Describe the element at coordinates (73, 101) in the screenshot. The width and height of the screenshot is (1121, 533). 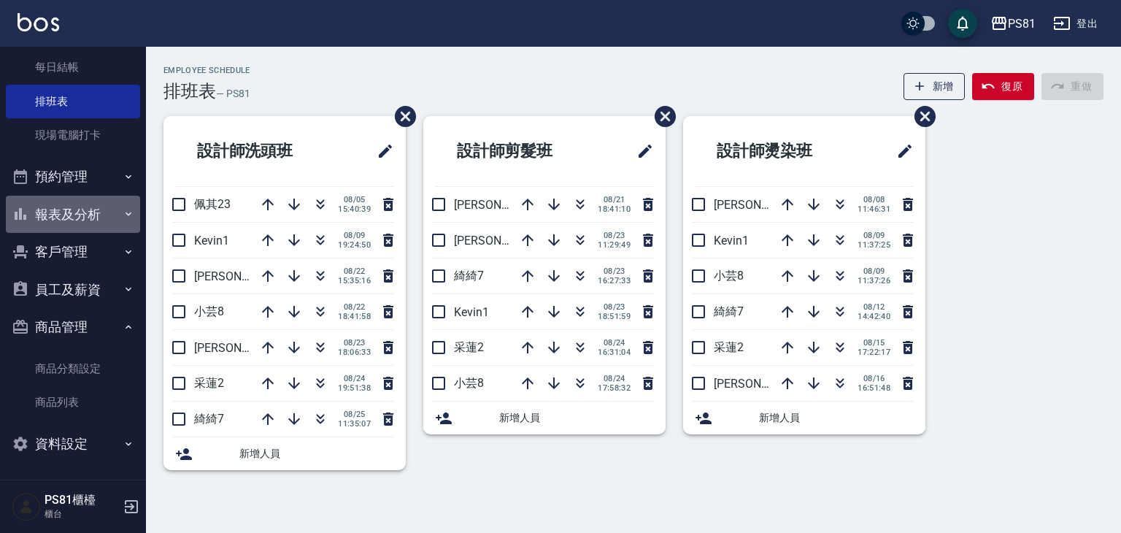
I see `a: 排班表` at that location.